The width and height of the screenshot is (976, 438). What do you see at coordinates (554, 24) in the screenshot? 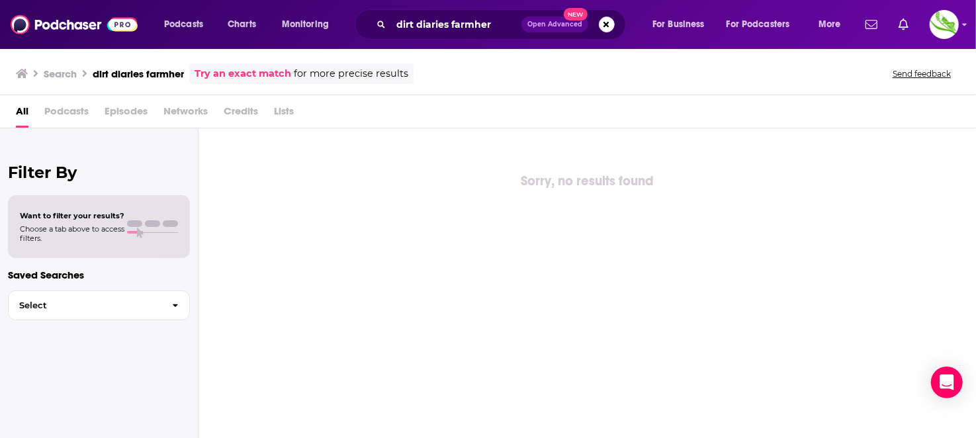
I see `button: Open AdvancedNew` at bounding box center [554, 24].